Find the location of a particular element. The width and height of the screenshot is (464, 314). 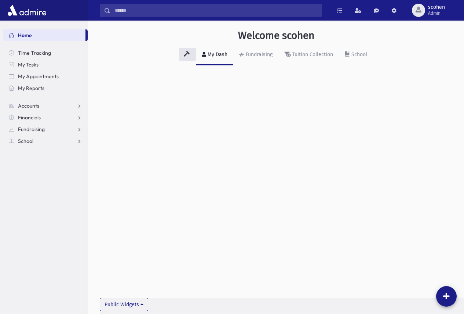

div: School is located at coordinates (359, 54).